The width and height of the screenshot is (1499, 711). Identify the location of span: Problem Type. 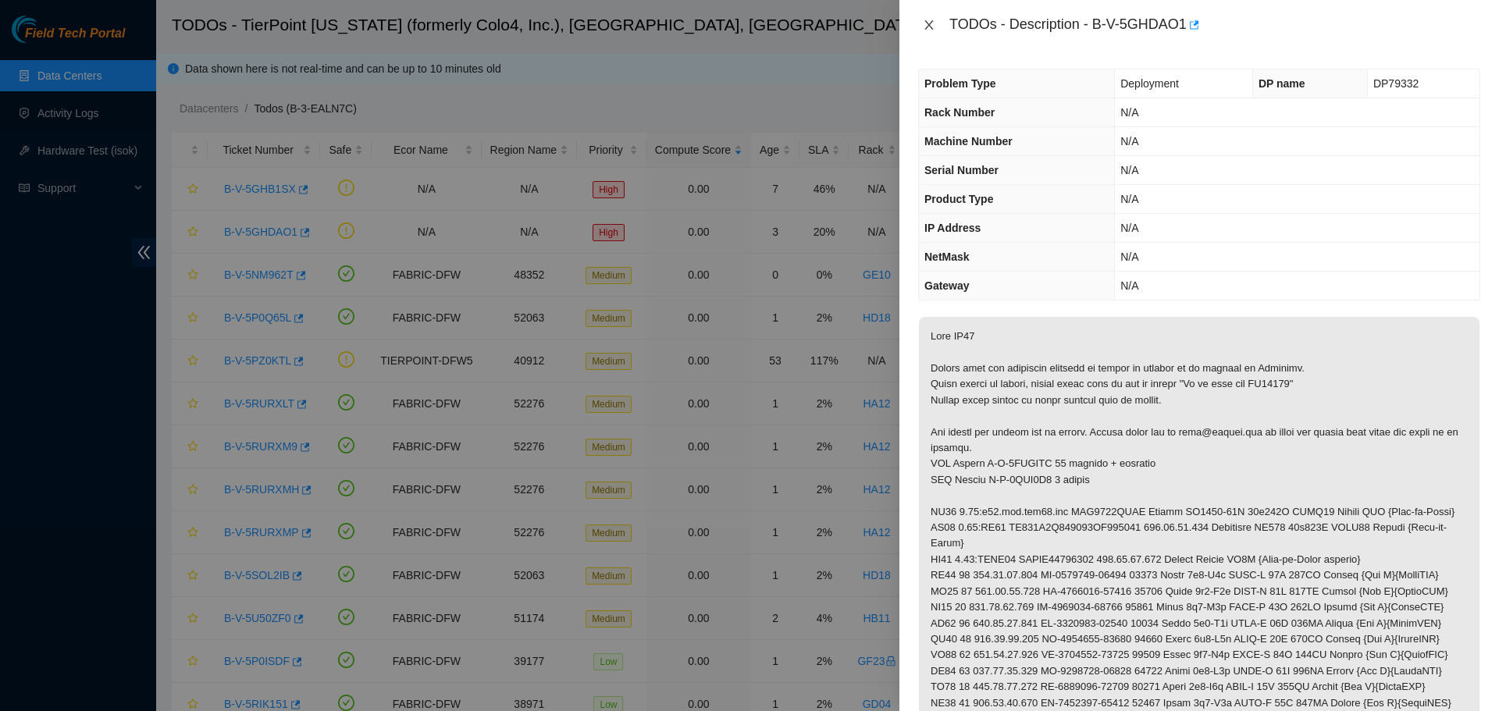
(960, 84).